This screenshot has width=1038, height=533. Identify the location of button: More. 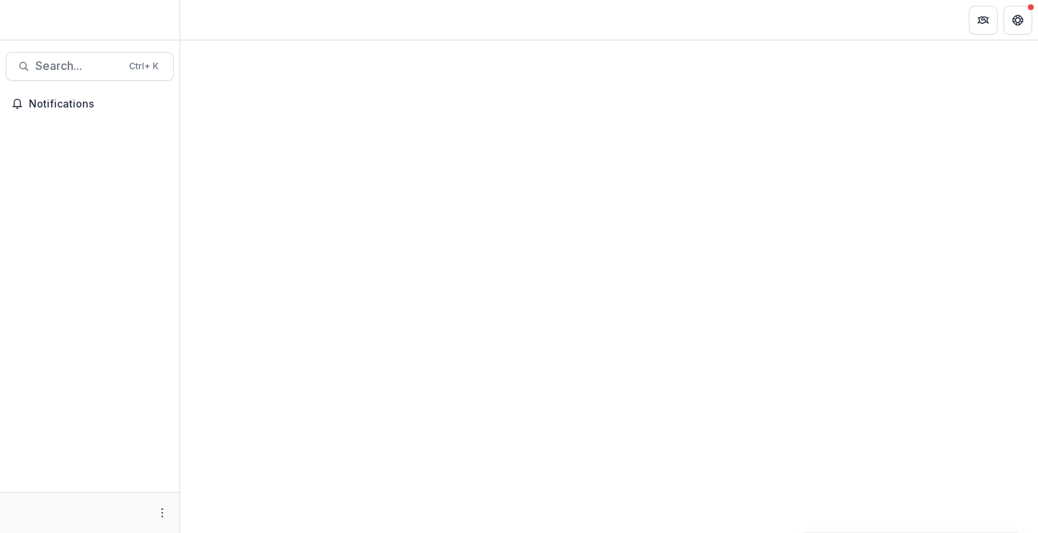
(162, 513).